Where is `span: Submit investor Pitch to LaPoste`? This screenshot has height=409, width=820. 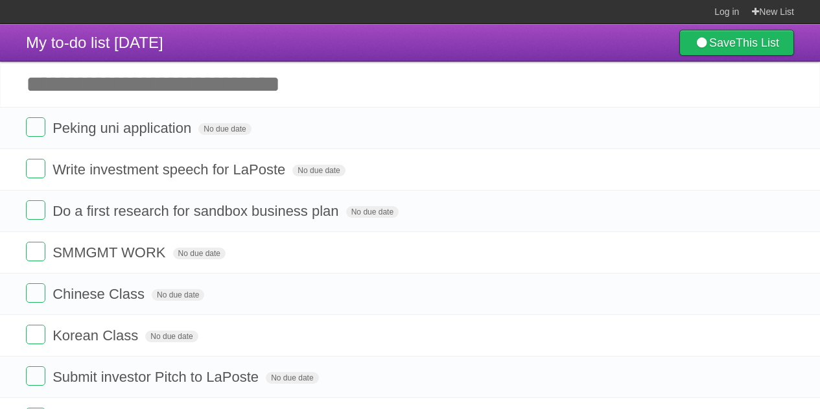
span: Submit investor Pitch to LaPoste is located at coordinates (157, 376).